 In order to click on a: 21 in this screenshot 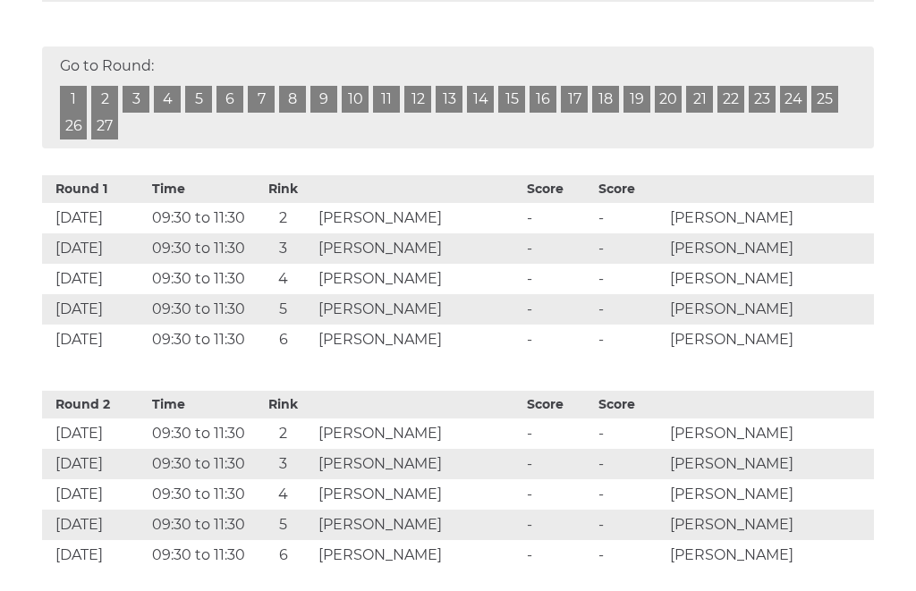, I will do `click(699, 100)`.